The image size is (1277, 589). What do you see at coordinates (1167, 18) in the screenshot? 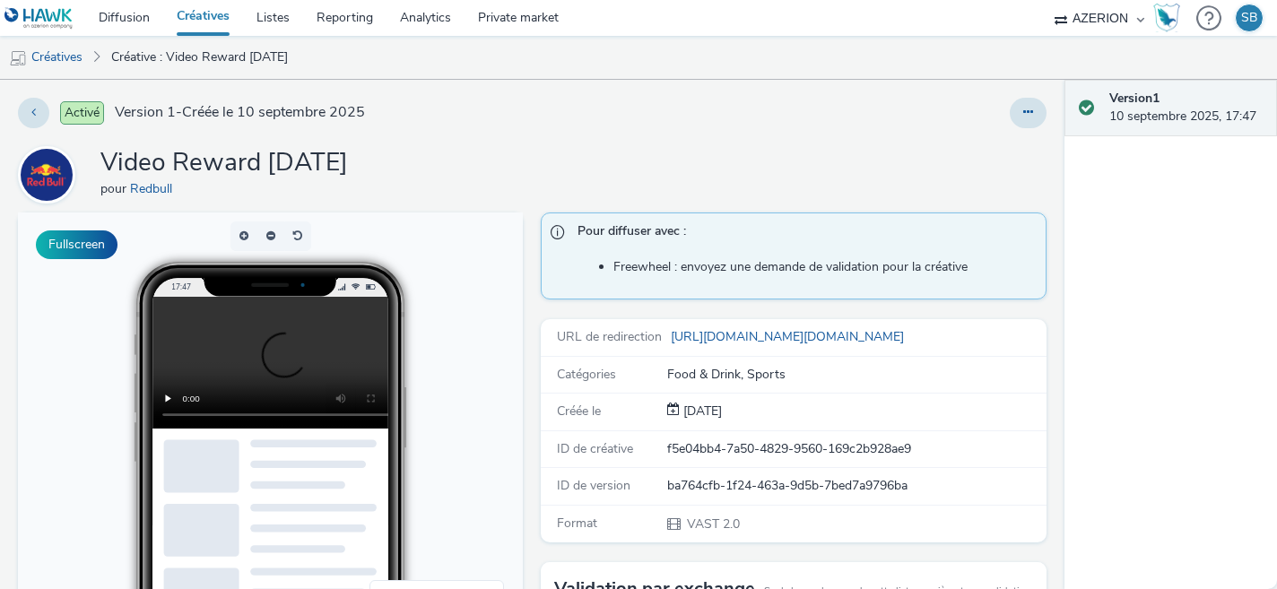
I see `div: Hawk Academy` at bounding box center [1167, 18].